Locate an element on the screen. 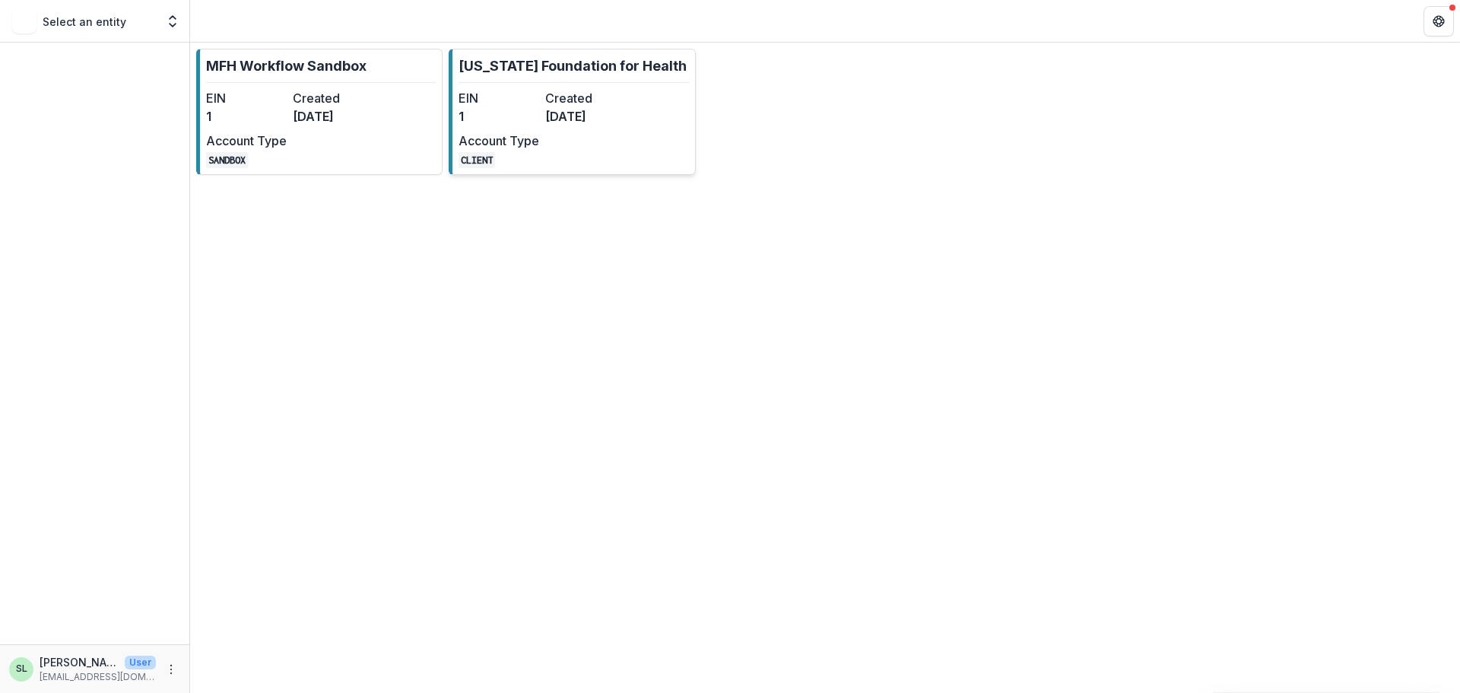 This screenshot has height=693, width=1460. button: More is located at coordinates (171, 669).